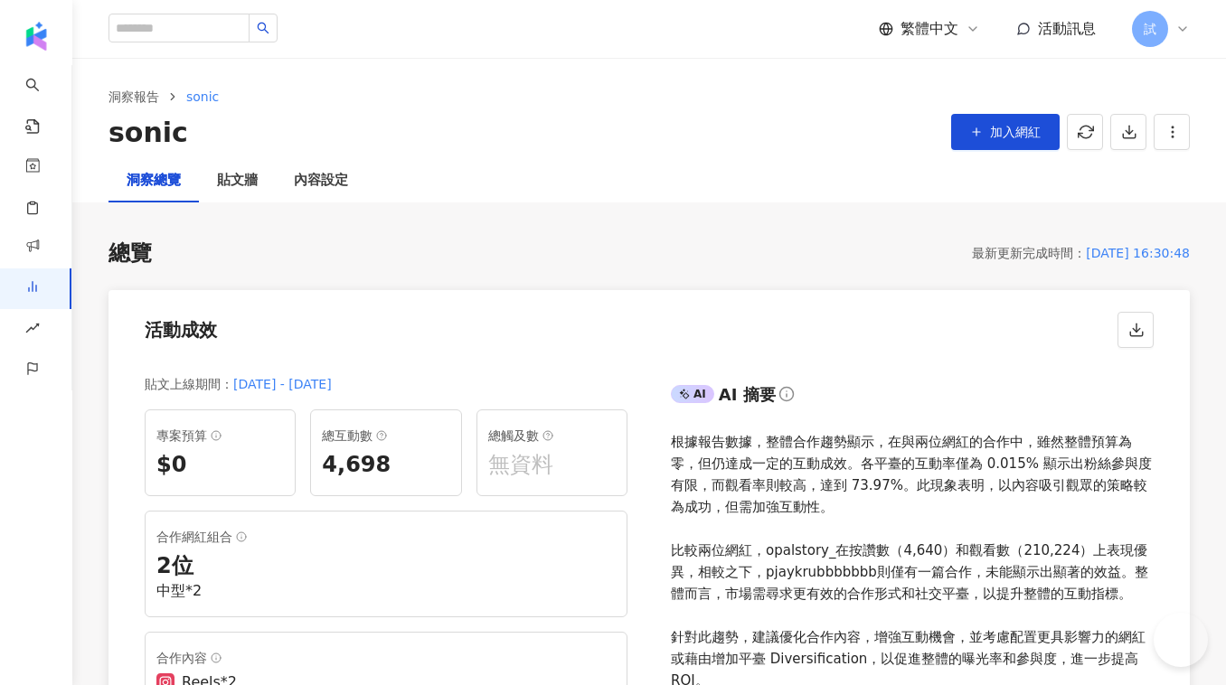 The width and height of the screenshot is (1226, 685). Describe the element at coordinates (929, 29) in the screenshot. I see `span: 繁體中文` at that location.